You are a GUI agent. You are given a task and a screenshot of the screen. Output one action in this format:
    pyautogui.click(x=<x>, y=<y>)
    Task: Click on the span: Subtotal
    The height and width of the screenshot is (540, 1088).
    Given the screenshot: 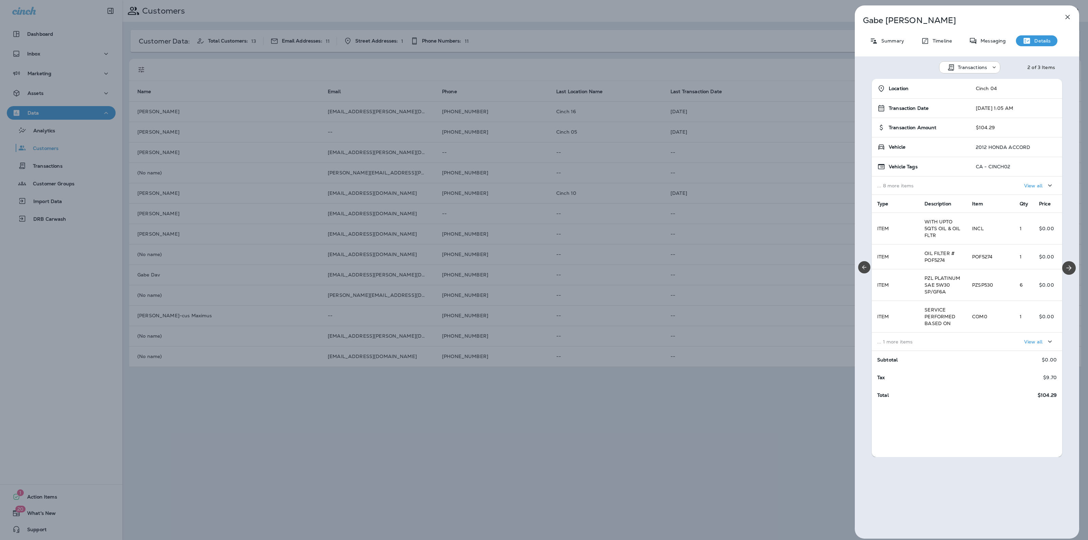 What is the action you would take?
    pyautogui.click(x=887, y=360)
    